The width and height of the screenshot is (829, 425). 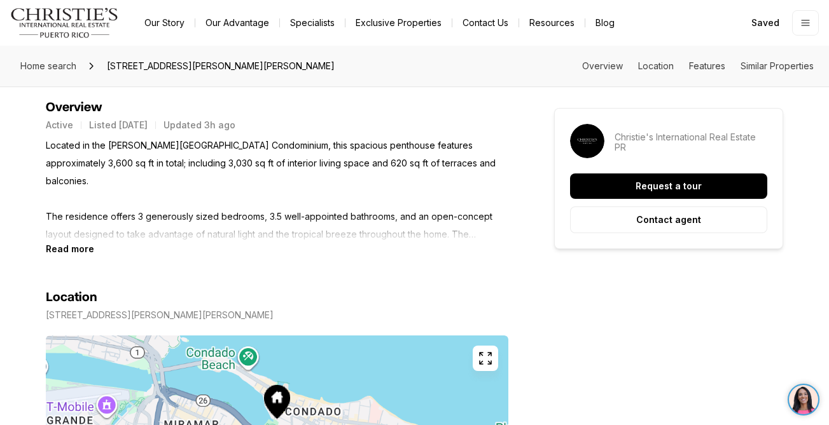 What do you see at coordinates (70, 249) in the screenshot?
I see `button: Read more` at bounding box center [70, 249].